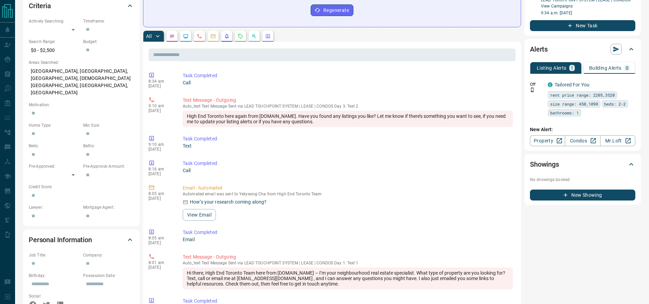 The height and width of the screenshot is (304, 649). I want to click on p: Areas Searched:, so click(81, 63).